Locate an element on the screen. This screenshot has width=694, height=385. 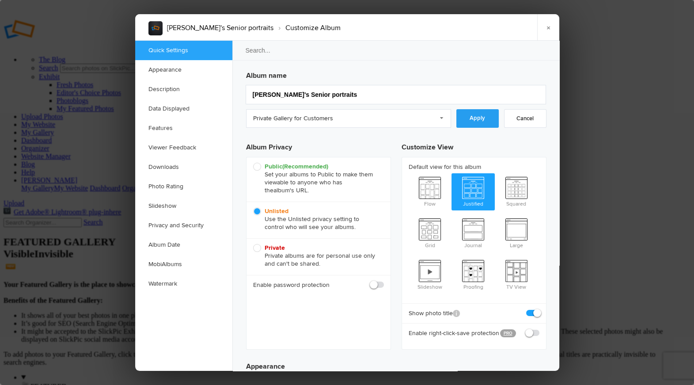
a: Downloads is located at coordinates (184, 167).